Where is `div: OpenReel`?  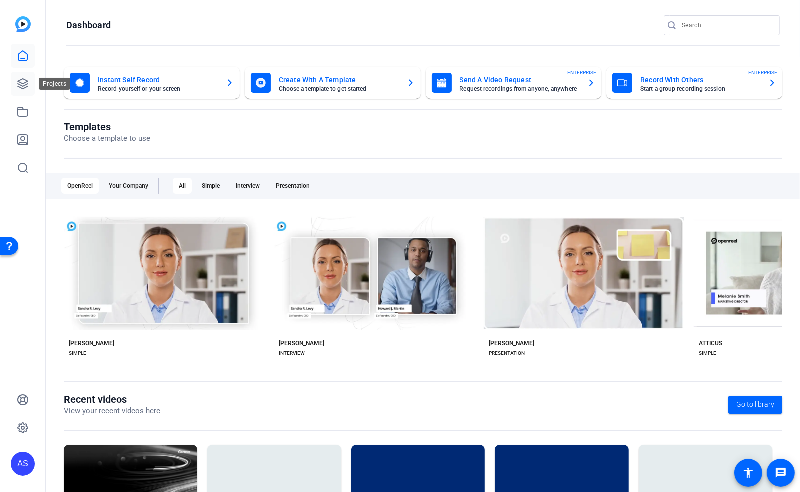 div: OpenReel is located at coordinates (80, 186).